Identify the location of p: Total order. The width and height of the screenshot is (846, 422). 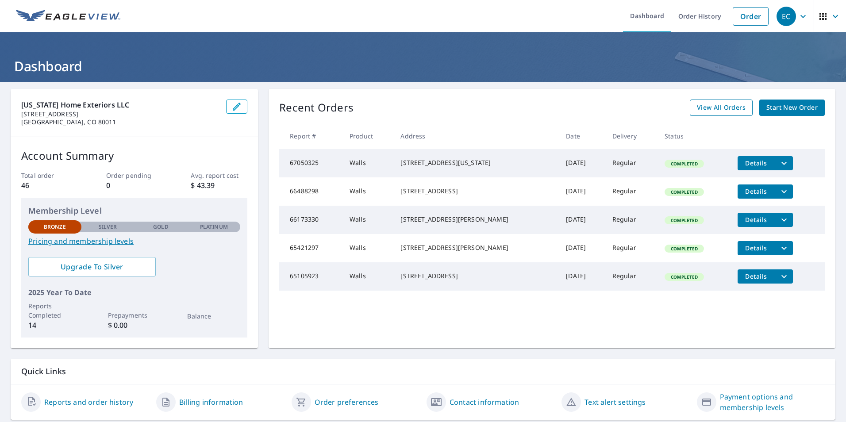
(50, 175).